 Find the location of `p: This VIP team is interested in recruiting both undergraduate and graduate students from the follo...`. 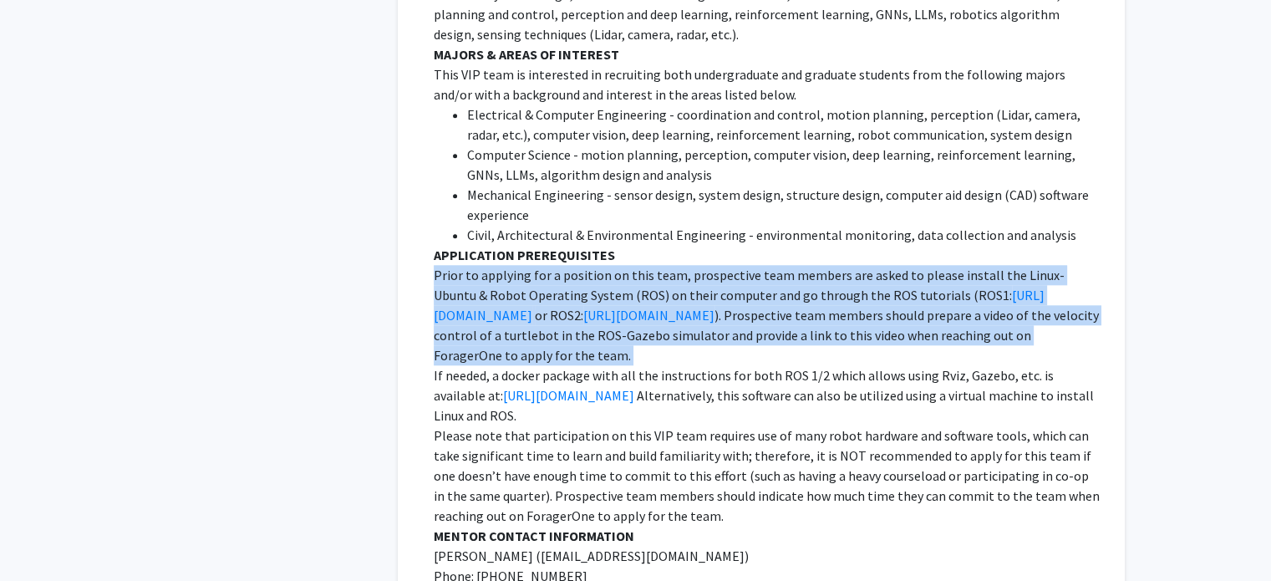

p: This VIP team is interested in recruiting both undergraduate and graduate students from the follo... is located at coordinates (767, 84).